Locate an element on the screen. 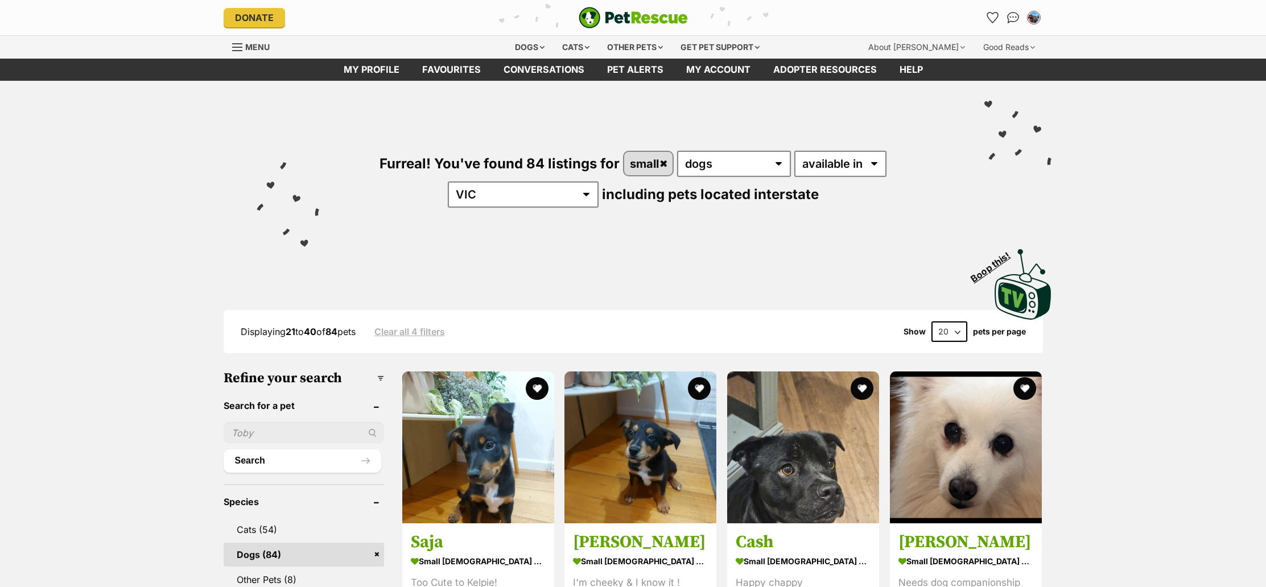 This screenshot has width=1266, height=587. a: Pet alerts is located at coordinates (635, 69).